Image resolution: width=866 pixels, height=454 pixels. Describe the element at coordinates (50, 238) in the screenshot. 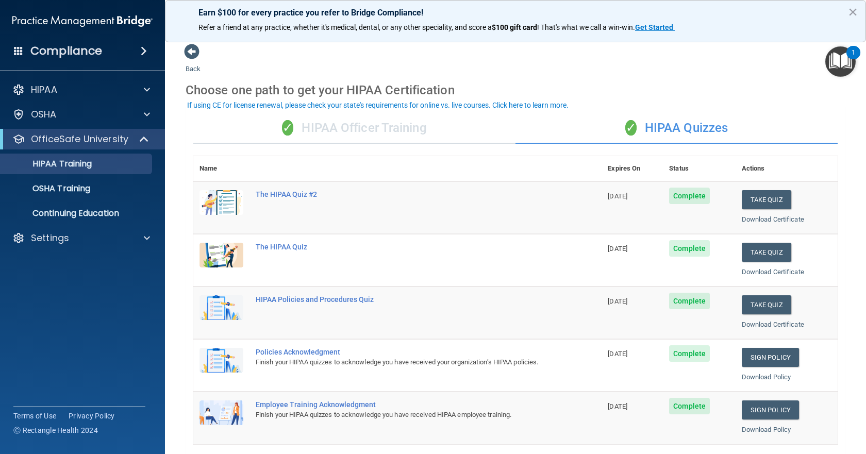

I see `p: Settings` at that location.